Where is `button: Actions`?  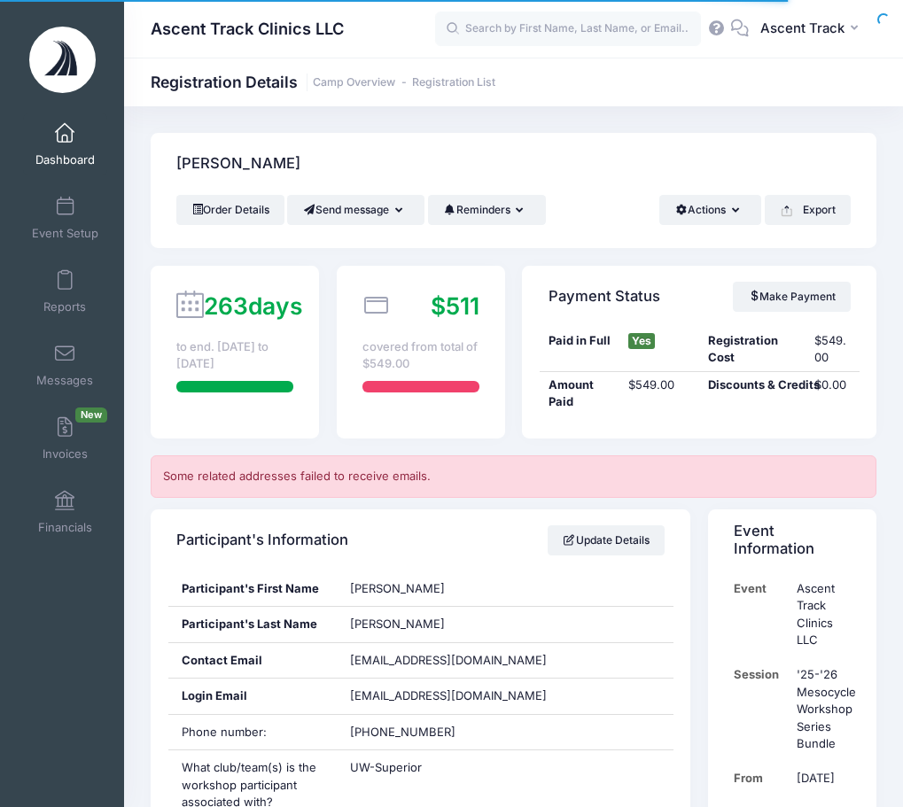
button: Actions is located at coordinates (710, 210).